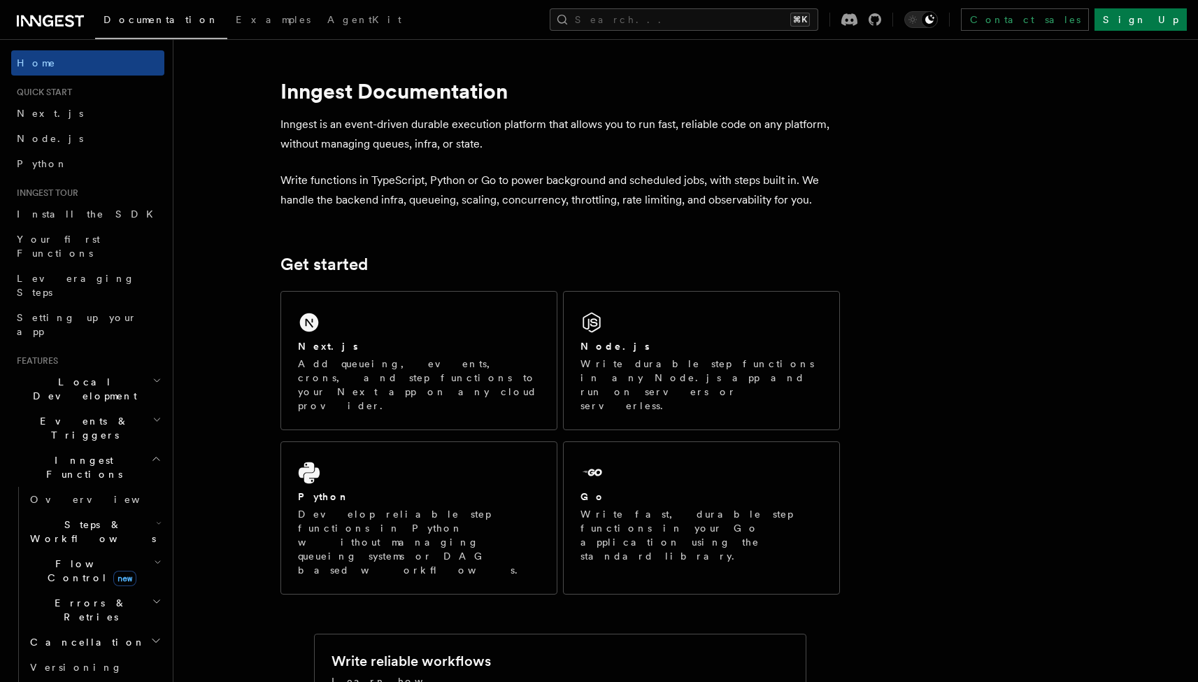  Describe the element at coordinates (87, 325) in the screenshot. I see `a: Setting up your app` at that location.